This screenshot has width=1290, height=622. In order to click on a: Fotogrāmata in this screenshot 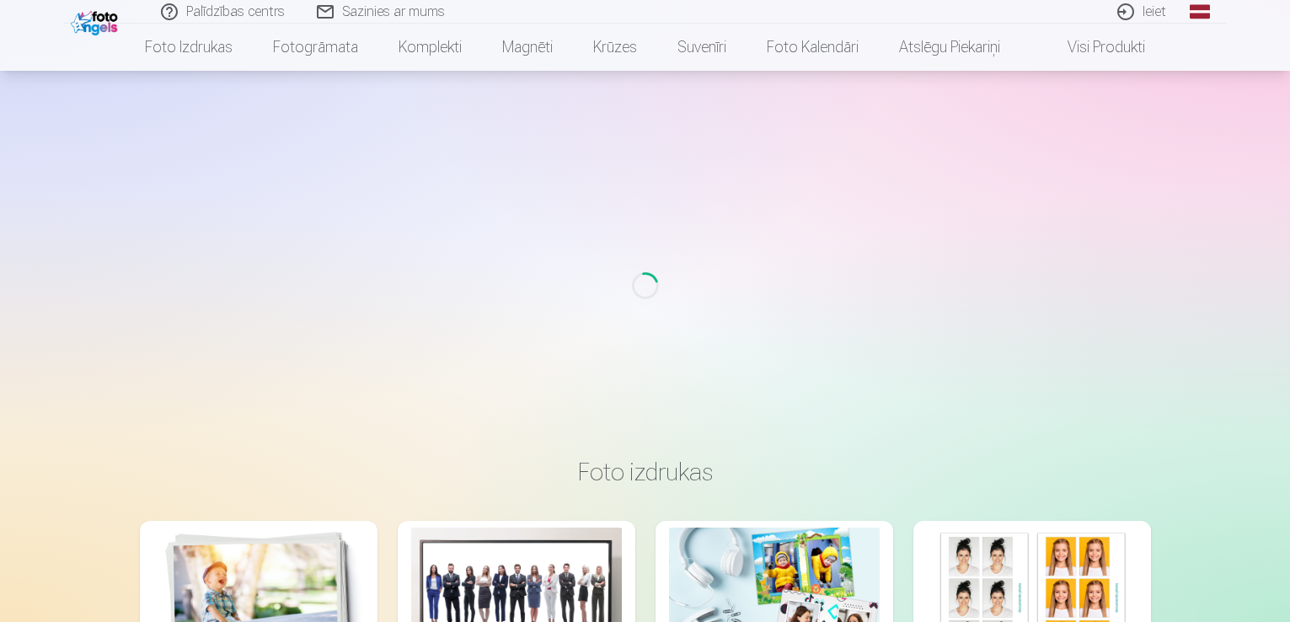, I will do `click(315, 47)`.